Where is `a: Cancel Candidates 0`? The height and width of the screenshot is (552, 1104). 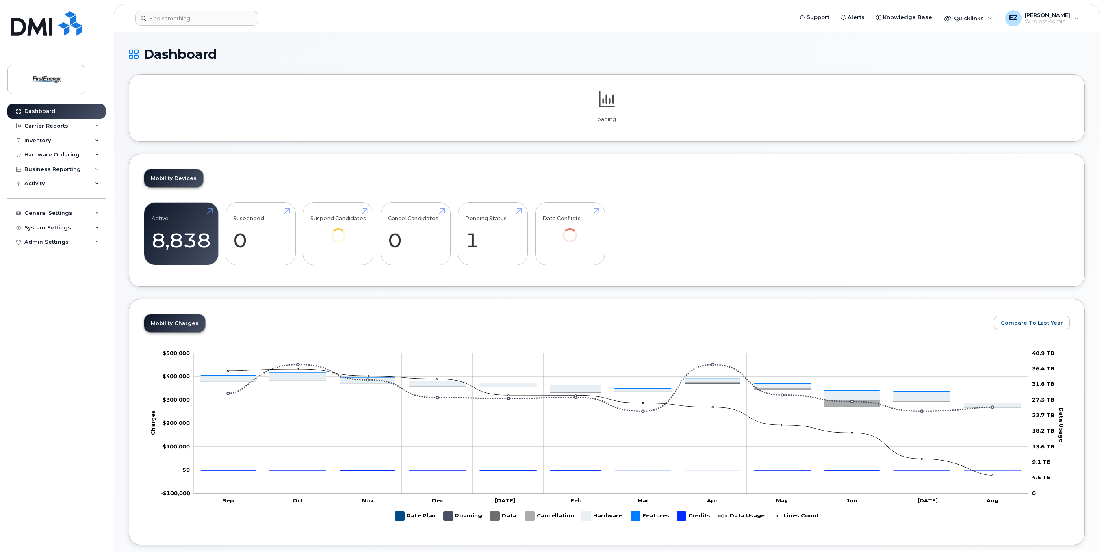 a: Cancel Candidates 0 is located at coordinates (415, 234).